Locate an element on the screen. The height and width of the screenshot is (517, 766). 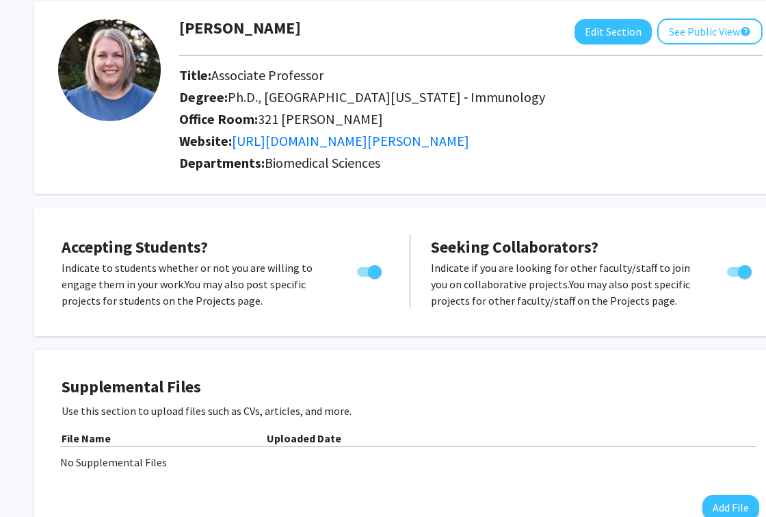
span: Seeking Collaborators? is located at coordinates (515, 246).